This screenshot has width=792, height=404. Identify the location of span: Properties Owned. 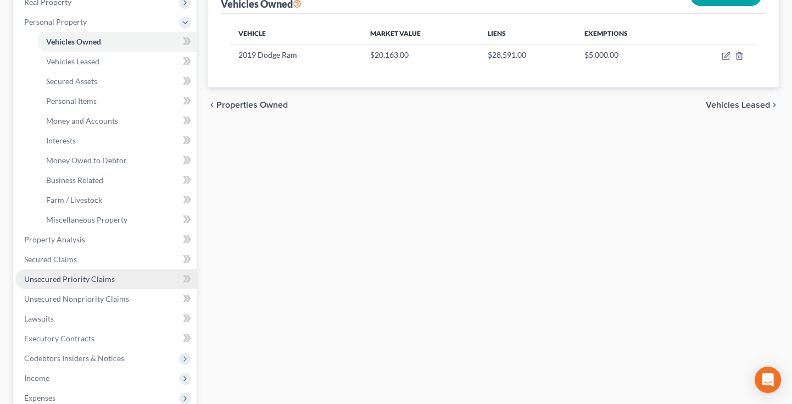
(252, 105).